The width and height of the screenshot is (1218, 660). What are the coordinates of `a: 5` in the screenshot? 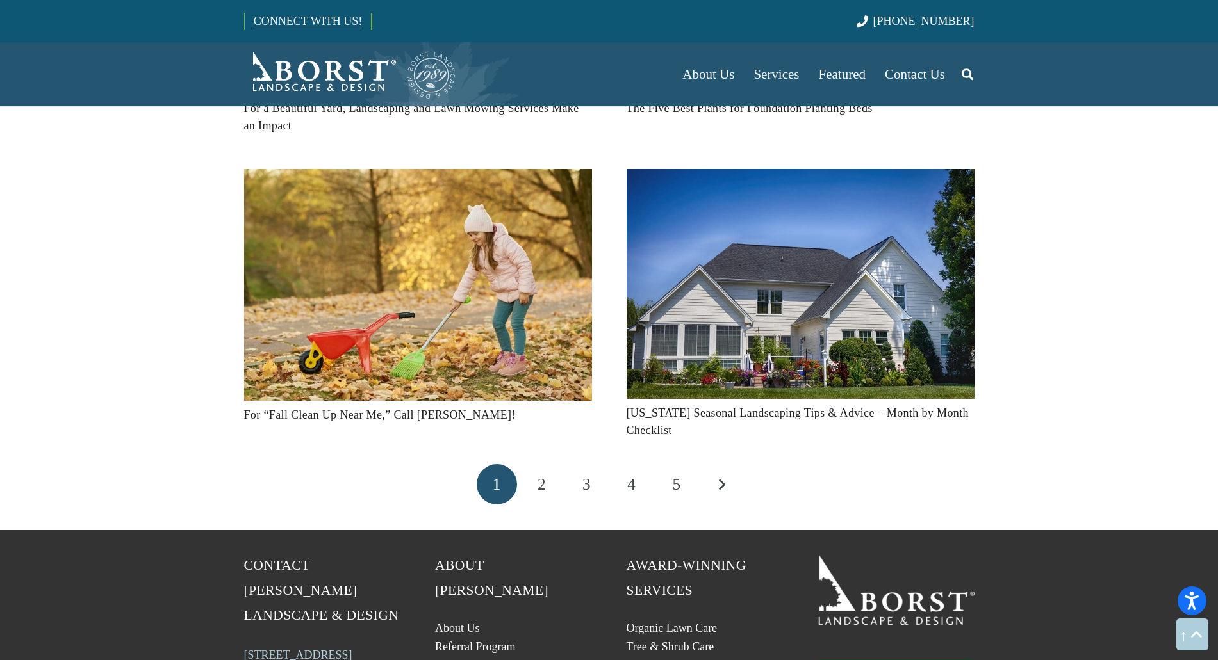 It's located at (676, 484).